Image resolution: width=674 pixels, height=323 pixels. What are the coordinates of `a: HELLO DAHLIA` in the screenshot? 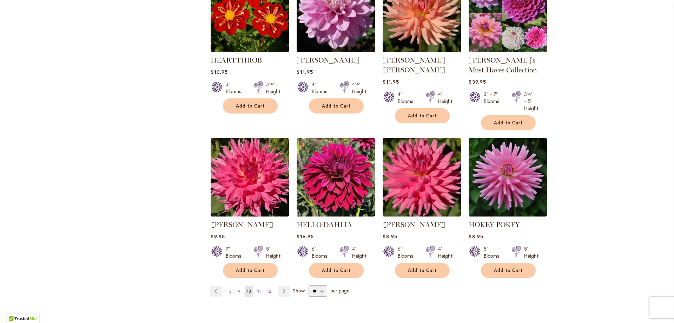 It's located at (325, 224).